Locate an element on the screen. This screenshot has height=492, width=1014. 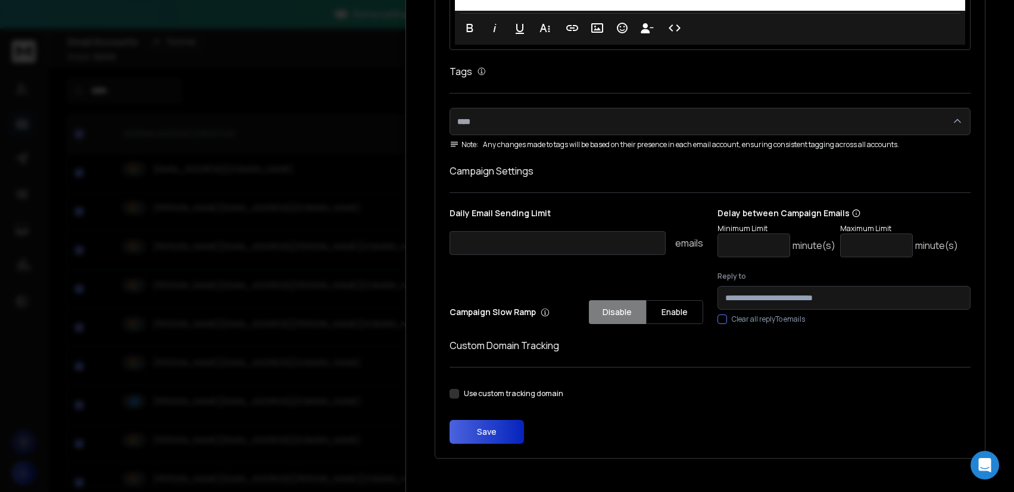
p: Delay between Campaign Emails is located at coordinates (838, 213).